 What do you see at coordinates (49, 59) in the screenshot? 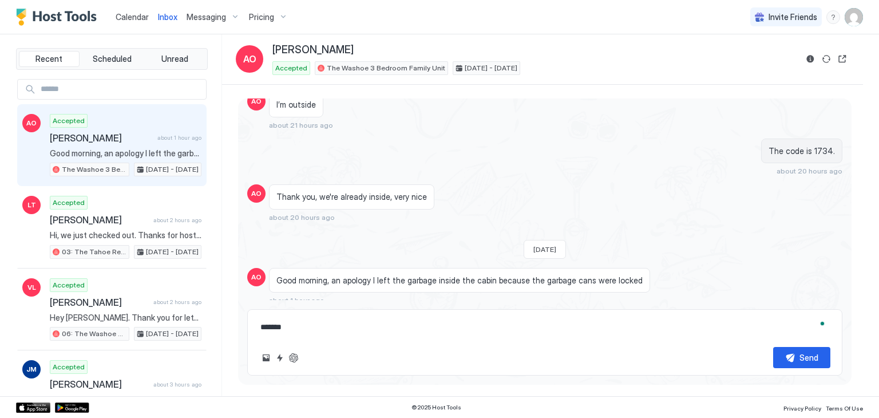
I see `span: Recent` at bounding box center [49, 59].